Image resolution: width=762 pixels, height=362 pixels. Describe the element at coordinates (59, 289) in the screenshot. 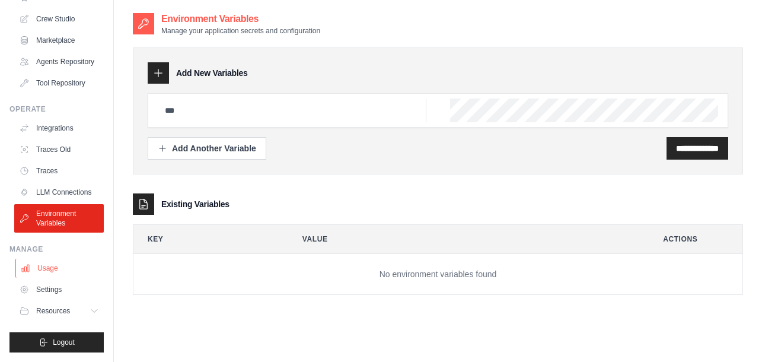

I see `a: Settings` at that location.